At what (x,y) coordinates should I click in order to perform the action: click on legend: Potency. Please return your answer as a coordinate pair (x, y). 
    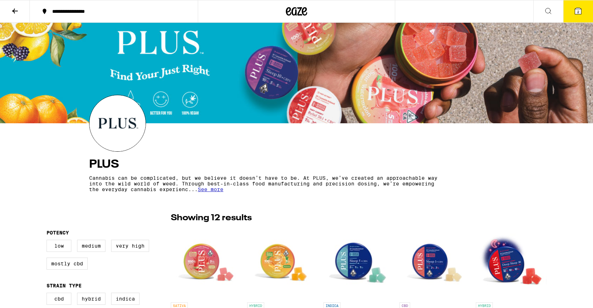
    Looking at the image, I should click on (58, 232).